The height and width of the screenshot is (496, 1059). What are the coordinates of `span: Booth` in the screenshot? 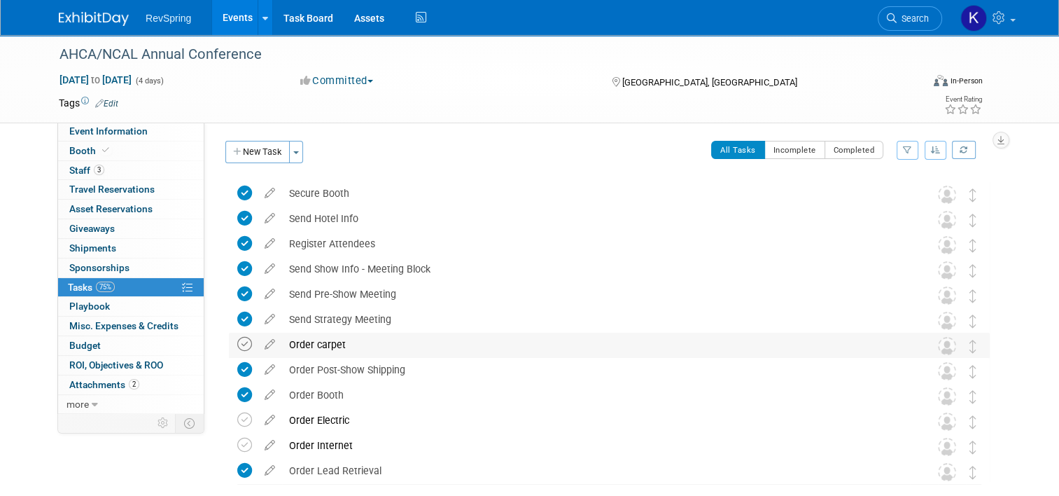 It's located at (90, 151).